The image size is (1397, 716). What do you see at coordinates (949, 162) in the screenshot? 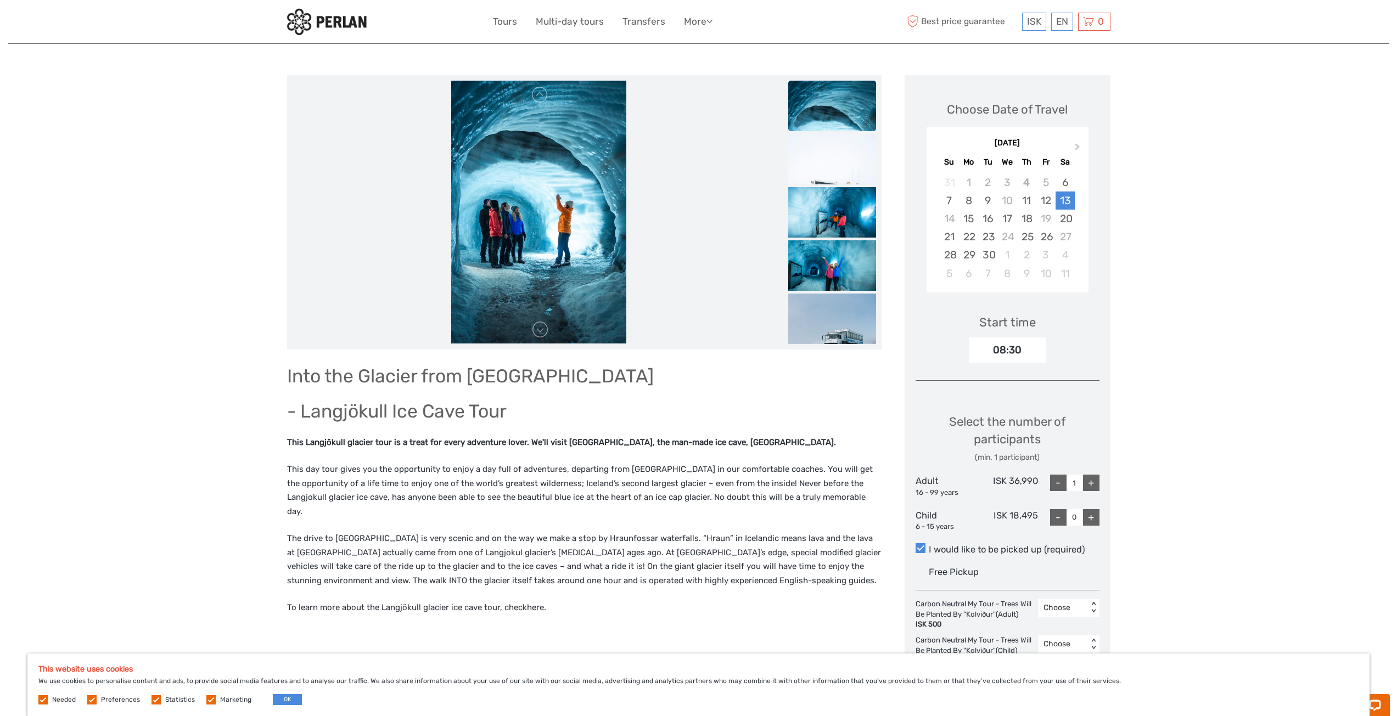
I see `div: Su` at bounding box center [949, 162].